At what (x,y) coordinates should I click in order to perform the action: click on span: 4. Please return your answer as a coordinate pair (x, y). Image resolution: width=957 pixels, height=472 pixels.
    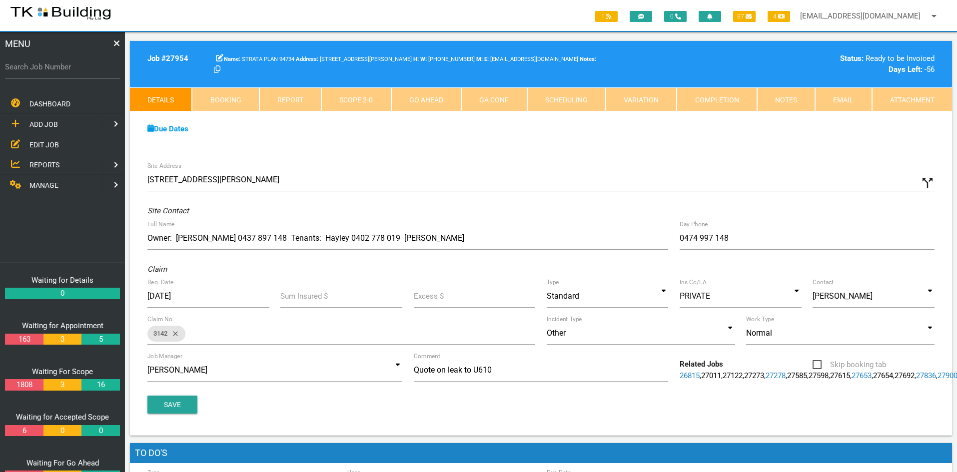
    Looking at the image, I should click on (779, 16).